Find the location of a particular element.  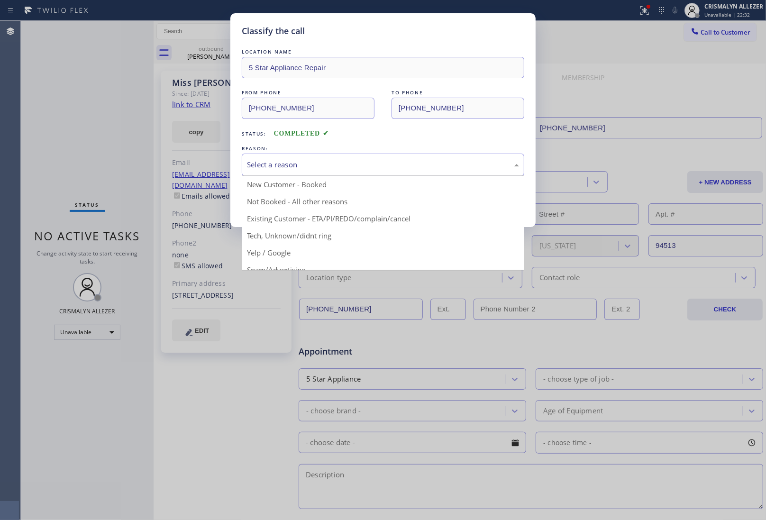

div: TO PHONE is located at coordinates (458, 92).